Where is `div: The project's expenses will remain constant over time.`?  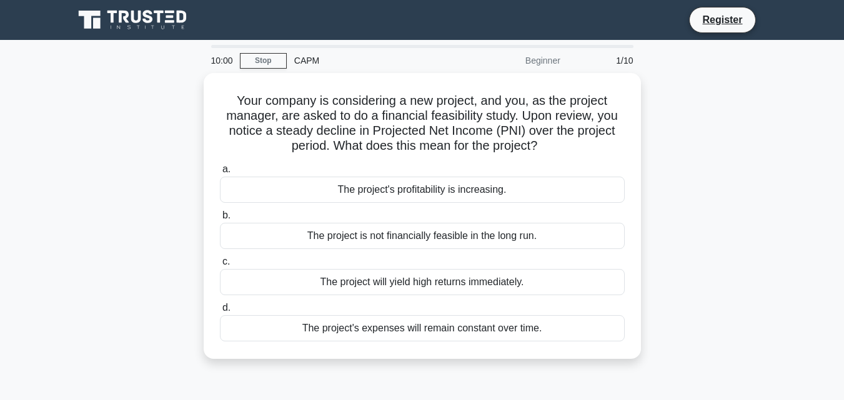 div: The project's expenses will remain constant over time. is located at coordinates (422, 329).